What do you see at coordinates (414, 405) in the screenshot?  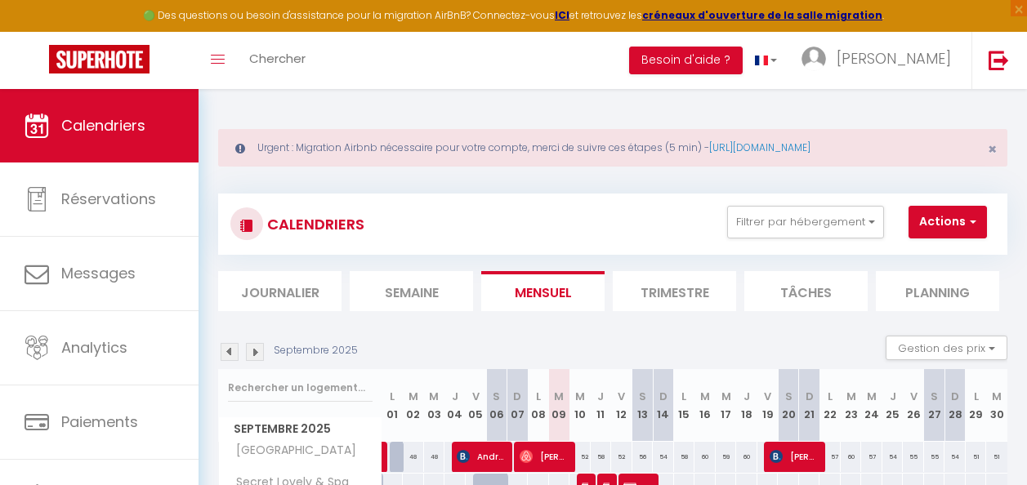 I see `th: 02` at bounding box center [414, 405].